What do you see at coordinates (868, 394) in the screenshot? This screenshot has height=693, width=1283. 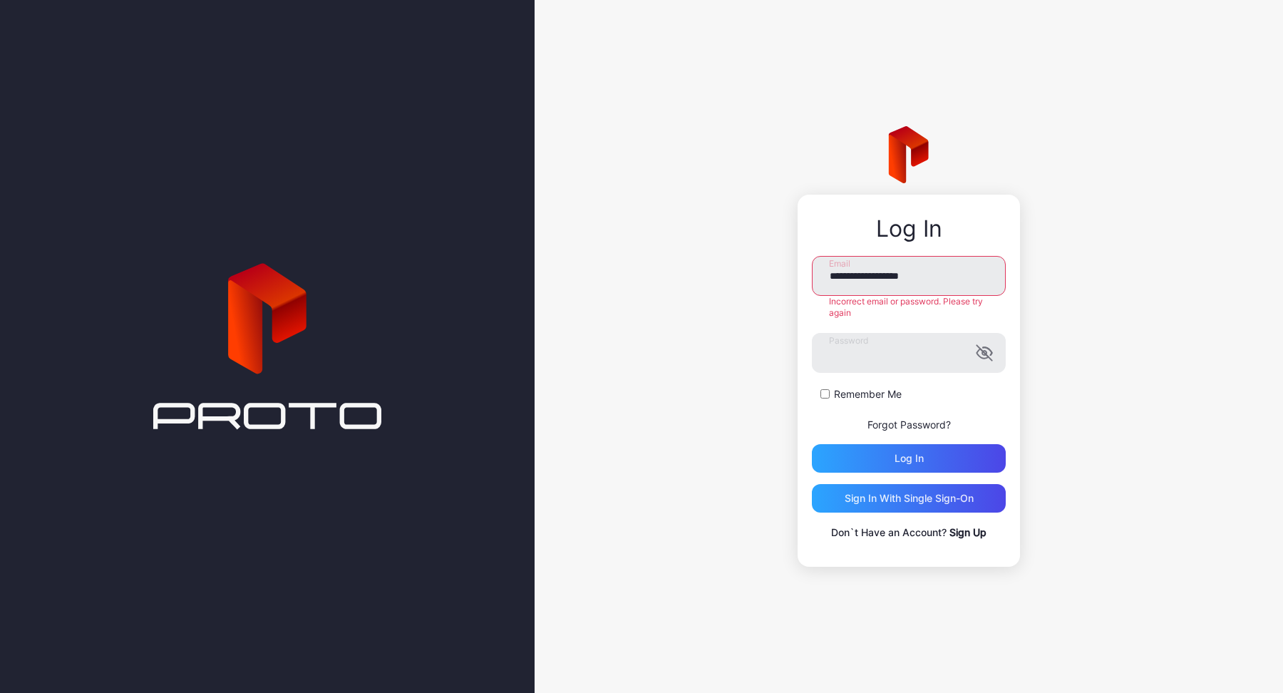 I see `label: Remember Me` at bounding box center [868, 394].